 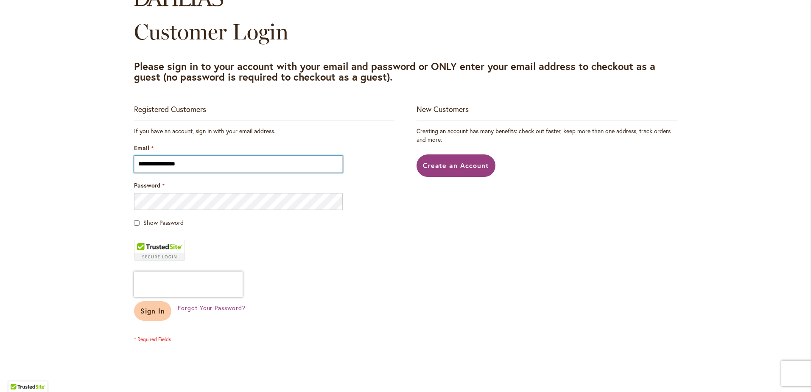 I want to click on span: Show Password, so click(x=163, y=222).